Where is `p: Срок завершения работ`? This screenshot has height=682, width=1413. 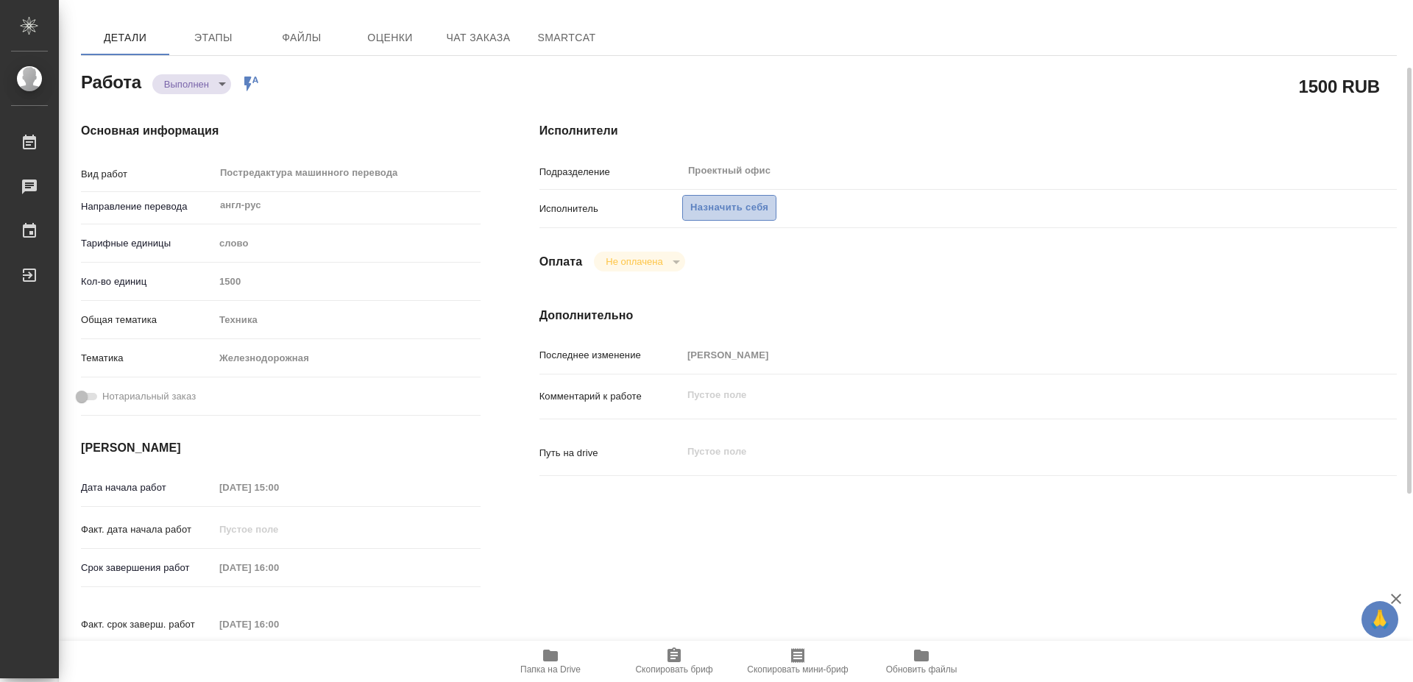
p: Срок завершения работ is located at coordinates (147, 568).